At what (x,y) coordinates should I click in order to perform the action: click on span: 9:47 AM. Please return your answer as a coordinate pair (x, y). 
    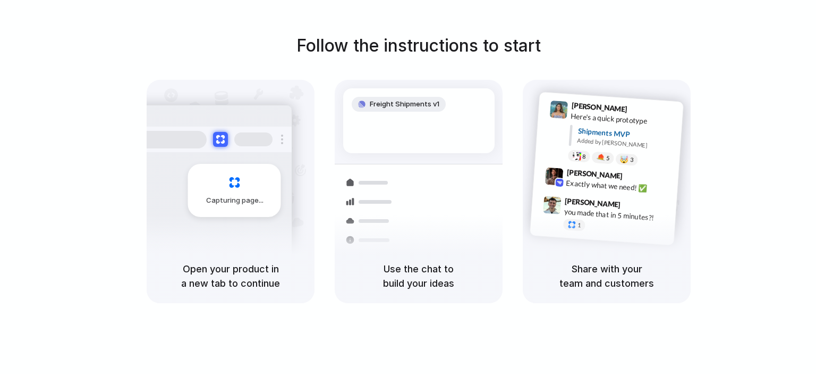
    Looking at the image, I should click on (635, 207).